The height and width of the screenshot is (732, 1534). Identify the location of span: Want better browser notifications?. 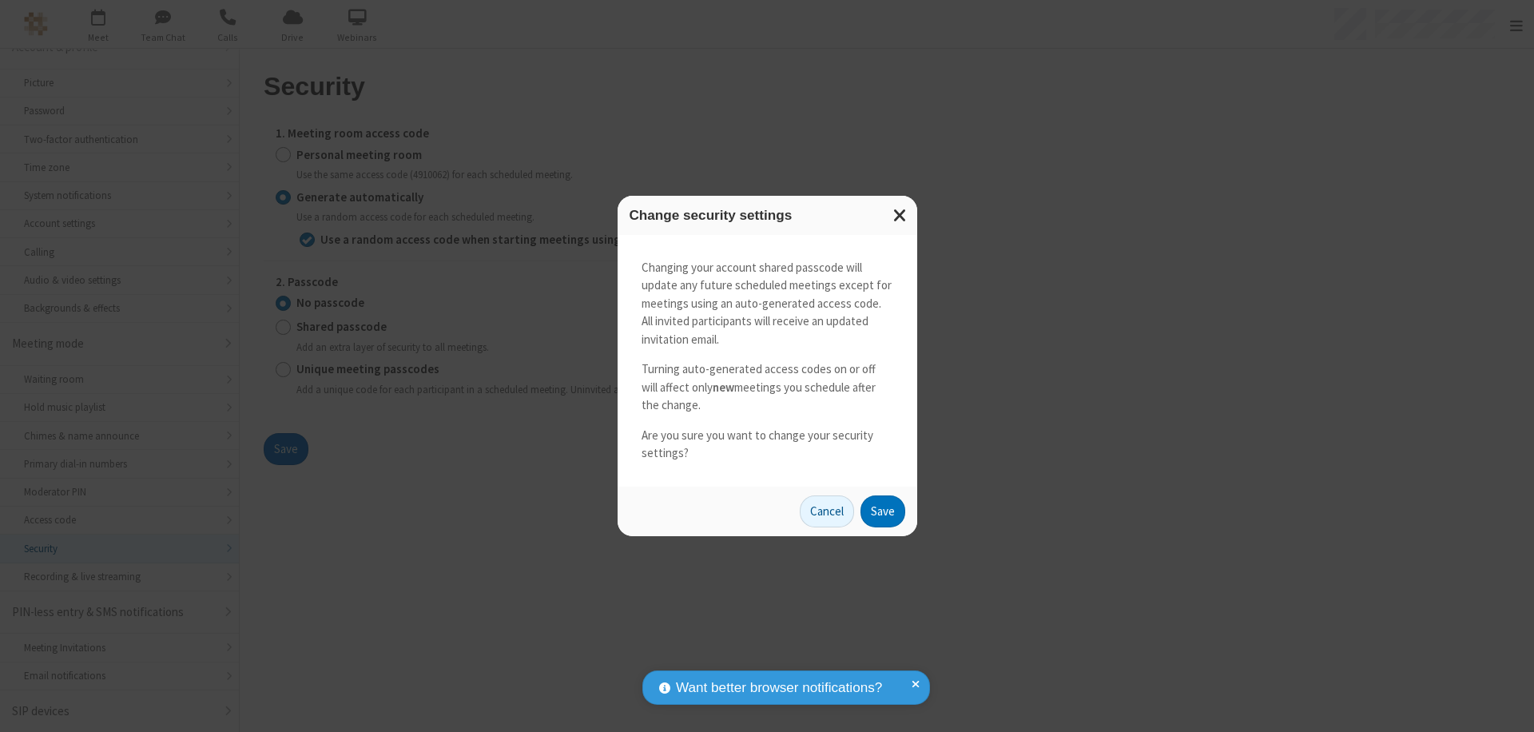
(779, 688).